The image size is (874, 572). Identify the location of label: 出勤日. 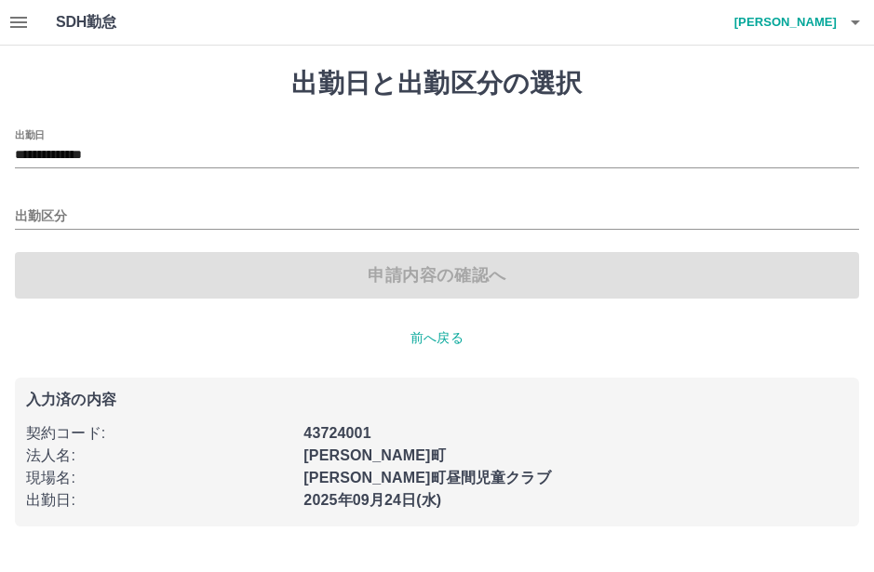
(30, 134).